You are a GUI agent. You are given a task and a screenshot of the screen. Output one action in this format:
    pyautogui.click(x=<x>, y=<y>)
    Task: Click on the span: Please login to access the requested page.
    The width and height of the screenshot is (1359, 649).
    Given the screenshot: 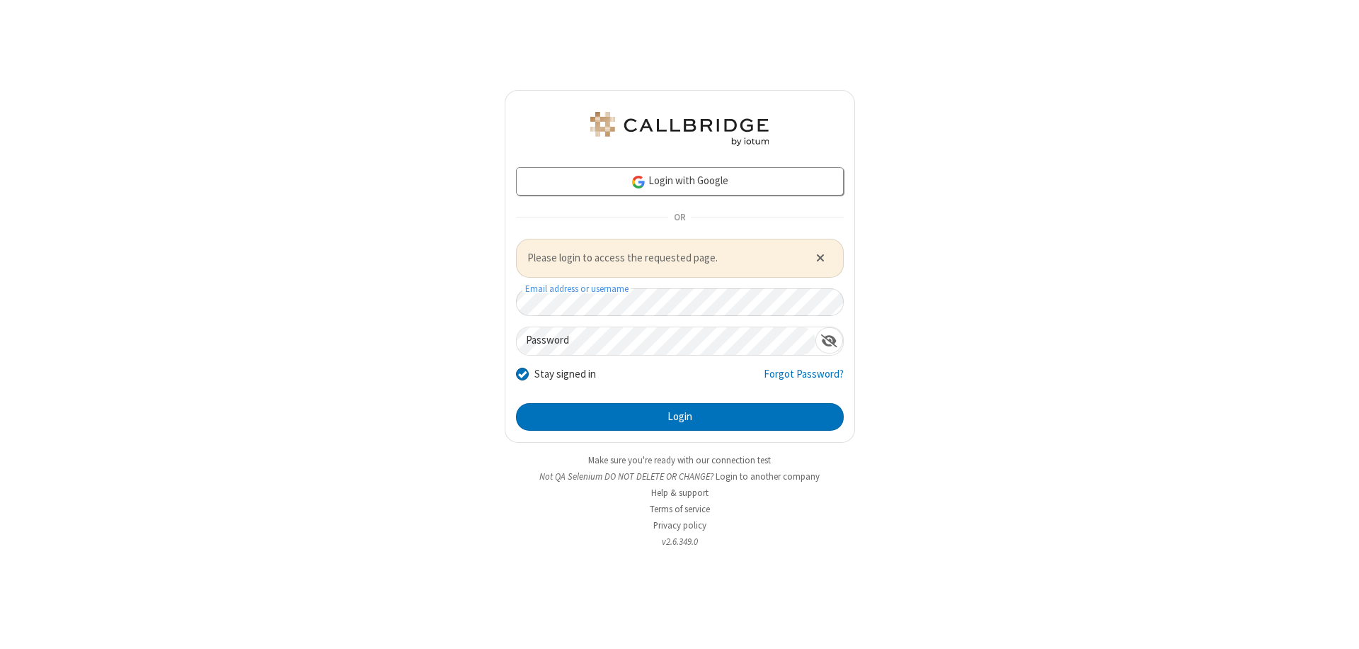 What is the action you would take?
    pyautogui.click(x=663, y=258)
    